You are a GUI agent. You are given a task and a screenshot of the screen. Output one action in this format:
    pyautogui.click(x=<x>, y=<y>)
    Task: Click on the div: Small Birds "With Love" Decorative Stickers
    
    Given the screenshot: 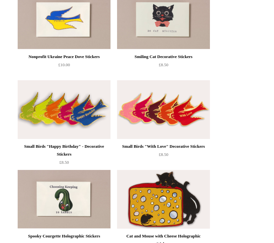 What is the action you would take?
    pyautogui.click(x=163, y=147)
    